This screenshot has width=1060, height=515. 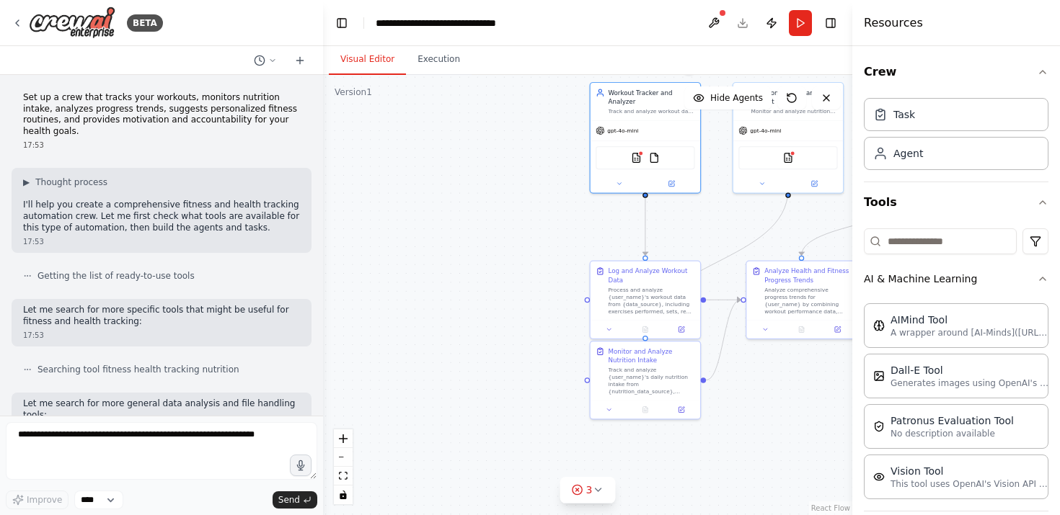 What do you see at coordinates (343, 467) in the screenshot?
I see `div: React Flow controls` at bounding box center [343, 467].